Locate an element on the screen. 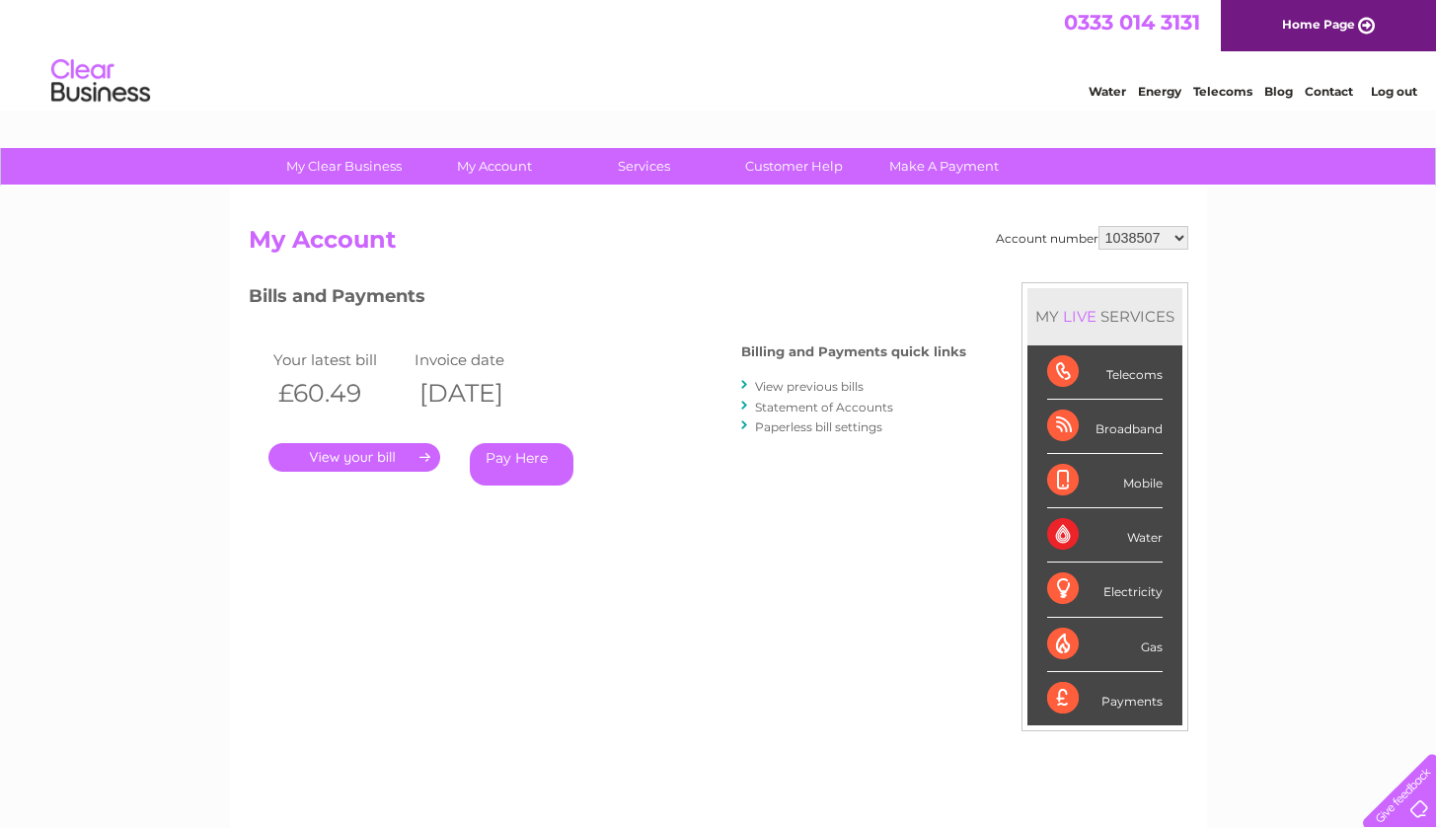 The width and height of the screenshot is (1436, 828). a: Energy is located at coordinates (1160, 91).